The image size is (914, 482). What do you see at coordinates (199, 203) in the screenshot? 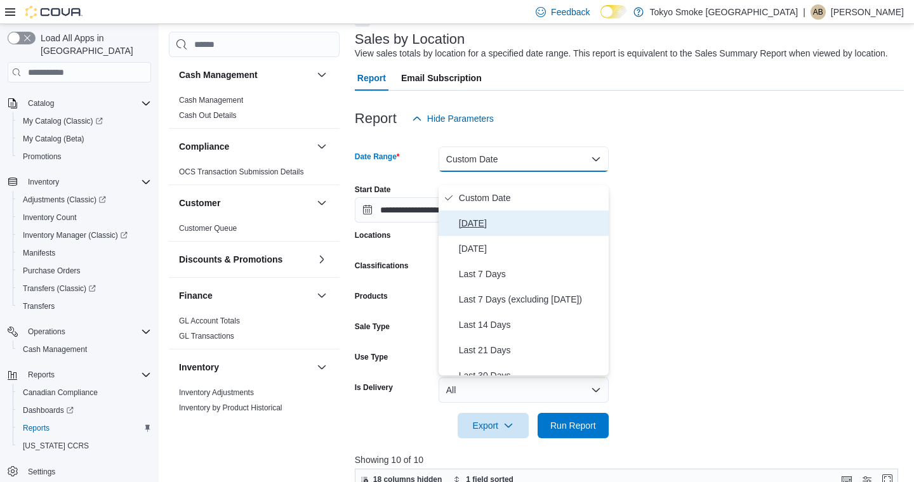
I see `h3: Customer` at bounding box center [199, 203].